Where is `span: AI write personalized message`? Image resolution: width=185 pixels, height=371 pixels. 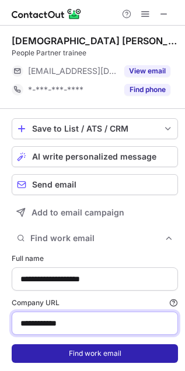
span: AI write personalized message is located at coordinates (94, 157).